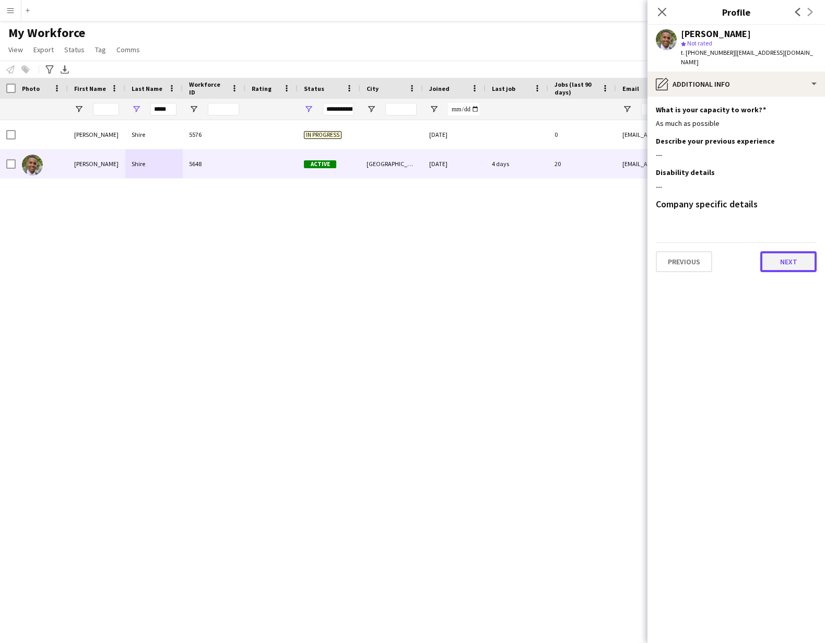  I want to click on h3: What is your capacity to work?, so click(711, 110).